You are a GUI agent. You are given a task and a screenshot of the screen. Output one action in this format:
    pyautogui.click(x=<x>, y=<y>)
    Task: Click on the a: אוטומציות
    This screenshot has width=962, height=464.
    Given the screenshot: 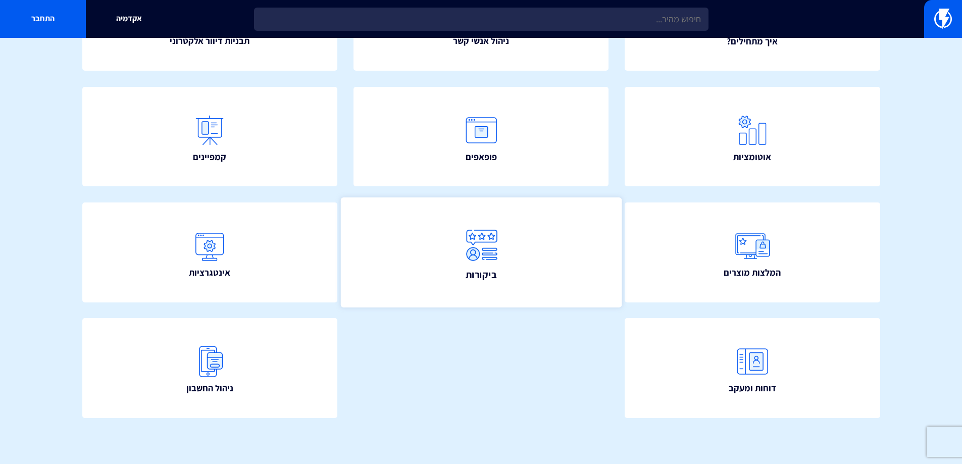 What is the action you would take?
    pyautogui.click(x=752, y=137)
    